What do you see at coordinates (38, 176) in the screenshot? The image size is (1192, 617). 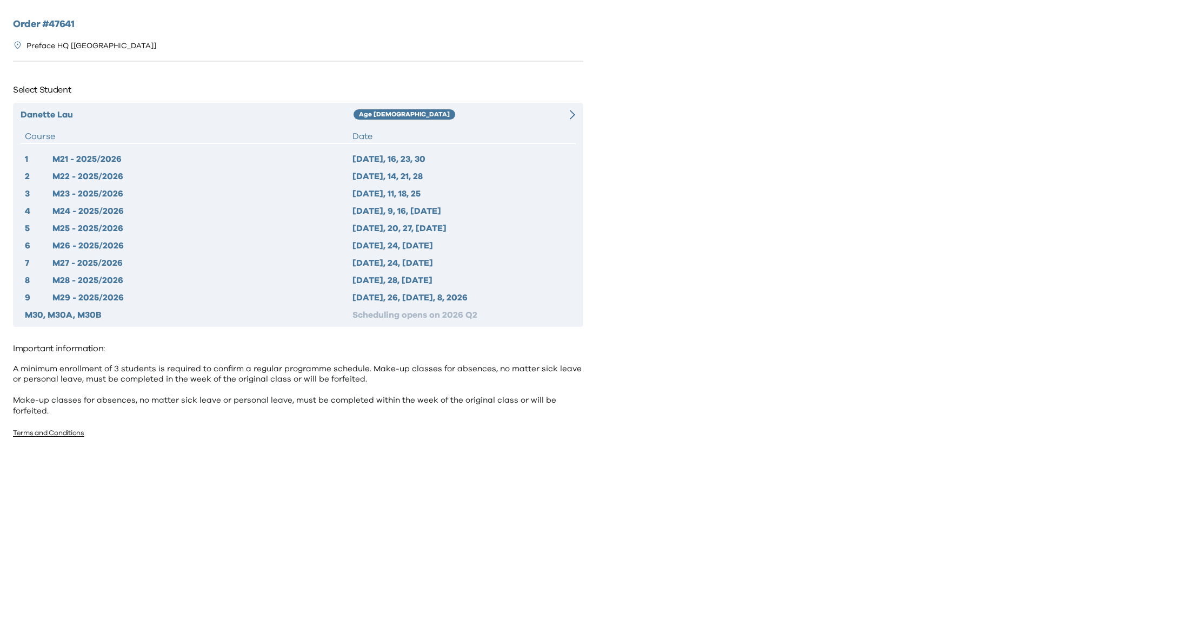 I see `div: 2` at bounding box center [38, 176].